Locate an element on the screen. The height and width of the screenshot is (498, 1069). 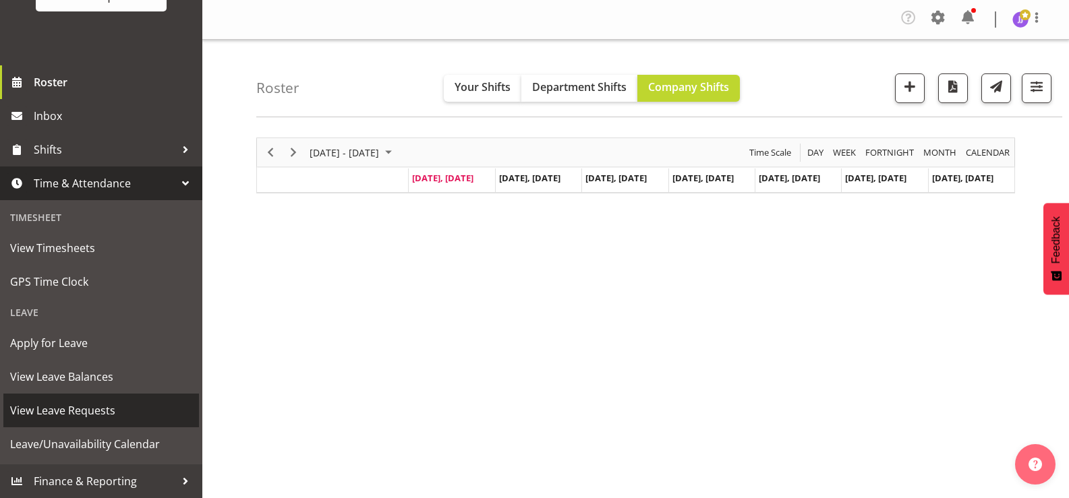
button: September 01 - 07, 2025 is located at coordinates (353, 152).